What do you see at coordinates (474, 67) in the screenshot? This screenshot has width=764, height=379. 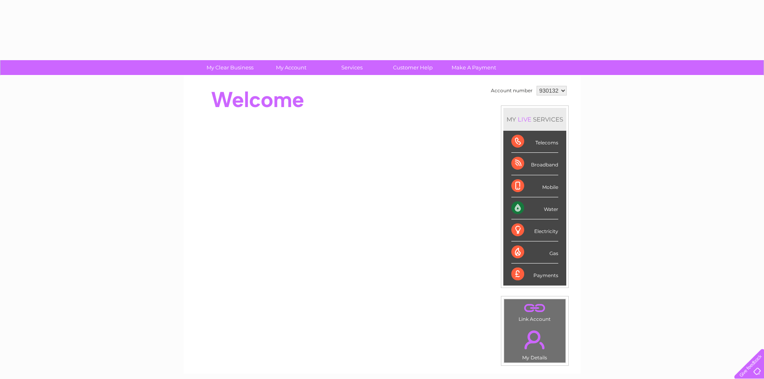 I see `a: Make A Payment` at bounding box center [474, 67].